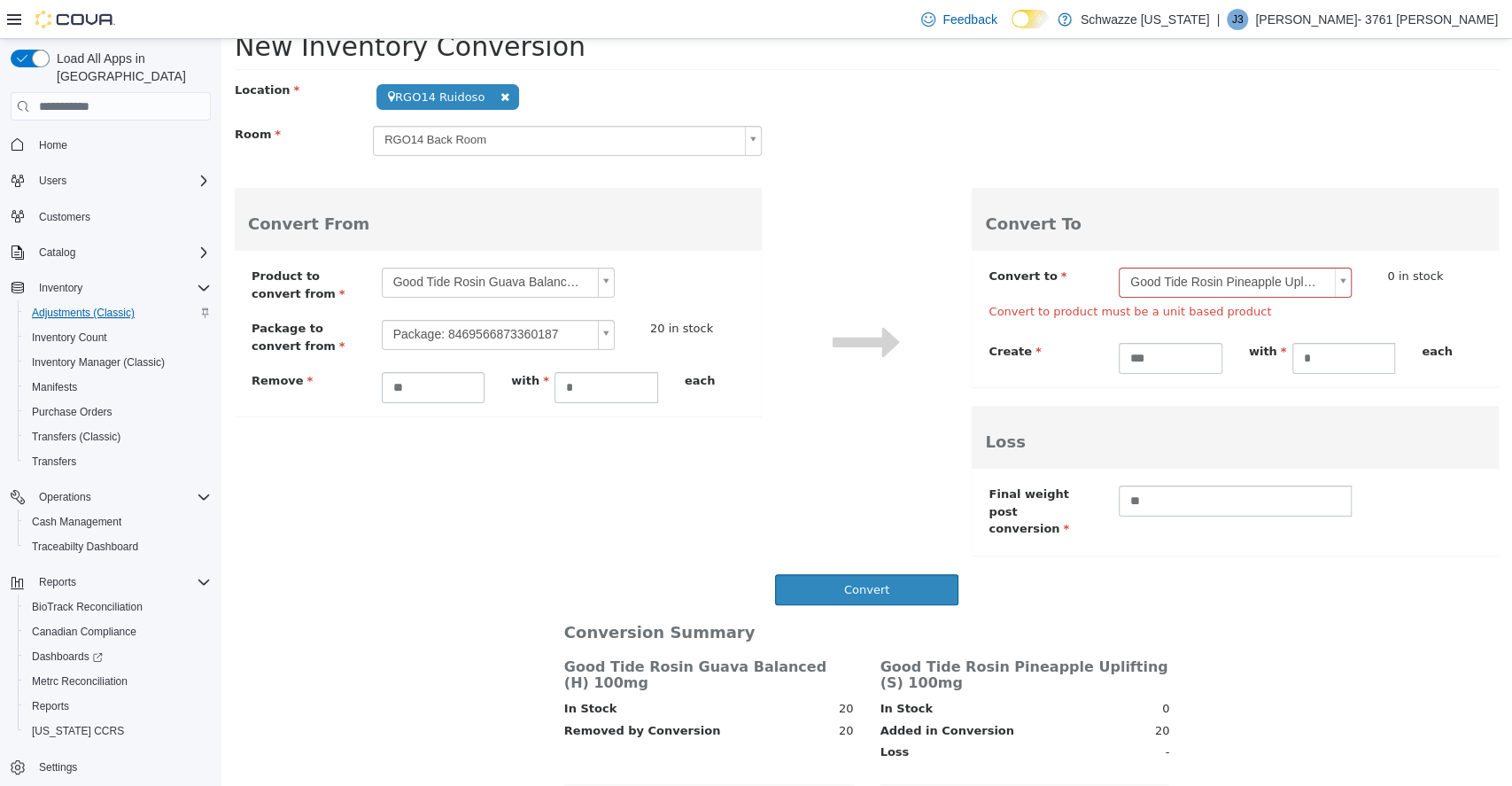 This screenshot has height=786, width=1512. I want to click on div: Jennifer- 3761 Seward, so click(1238, 20).